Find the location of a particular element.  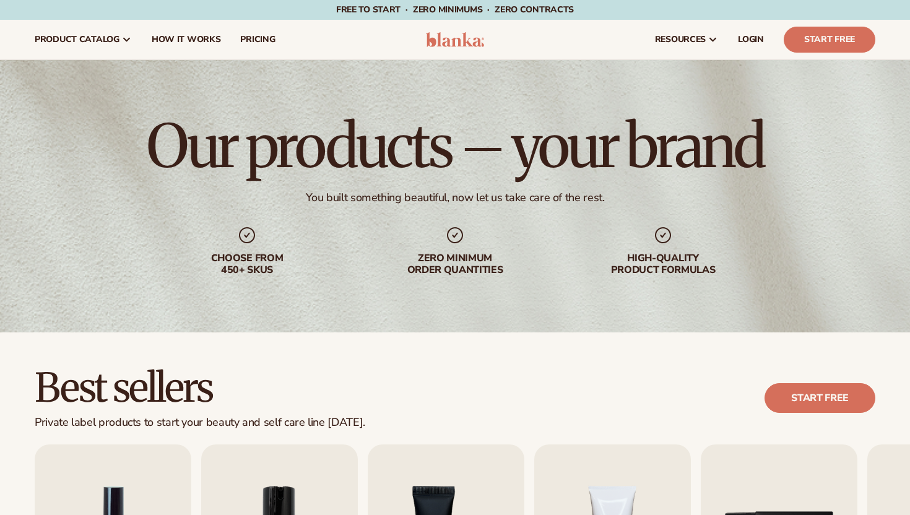

a: Start free is located at coordinates (820, 398).